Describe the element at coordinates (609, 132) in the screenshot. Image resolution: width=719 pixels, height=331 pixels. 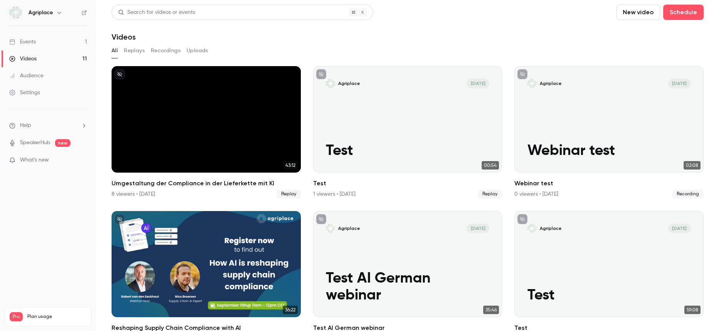
I see `li: Webinar test` at that location.